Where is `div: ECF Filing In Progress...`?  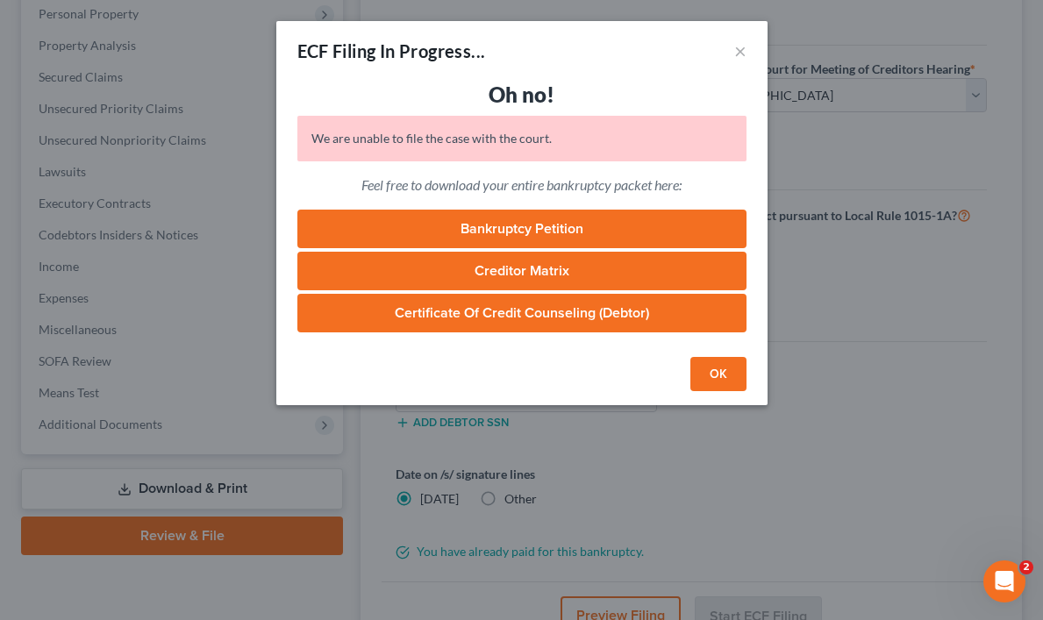 div: ECF Filing In Progress... is located at coordinates (391, 51).